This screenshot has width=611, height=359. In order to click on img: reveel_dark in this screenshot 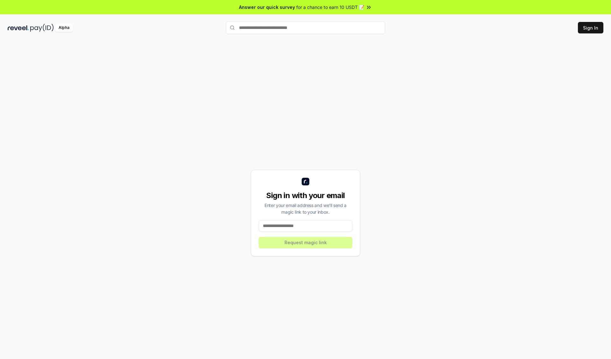, I will do `click(18, 28)`.